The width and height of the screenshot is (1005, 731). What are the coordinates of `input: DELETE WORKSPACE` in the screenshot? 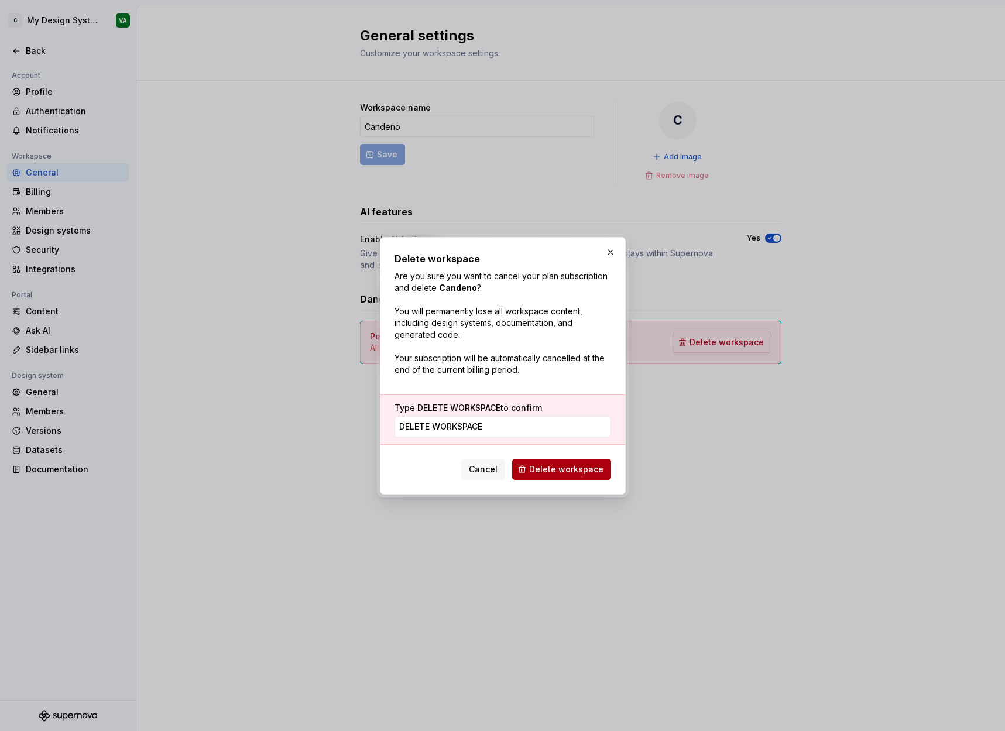 It's located at (503, 427).